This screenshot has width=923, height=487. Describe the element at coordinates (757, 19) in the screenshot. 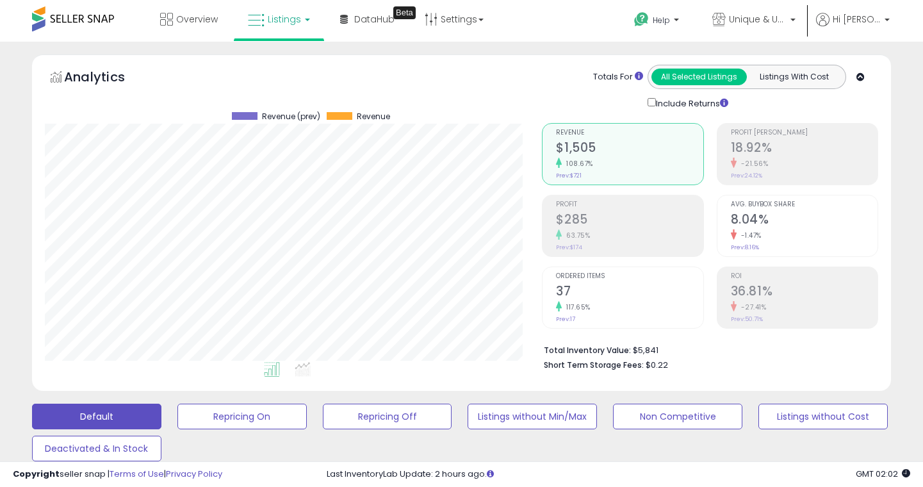

I see `span: Unique & Upscale` at that location.